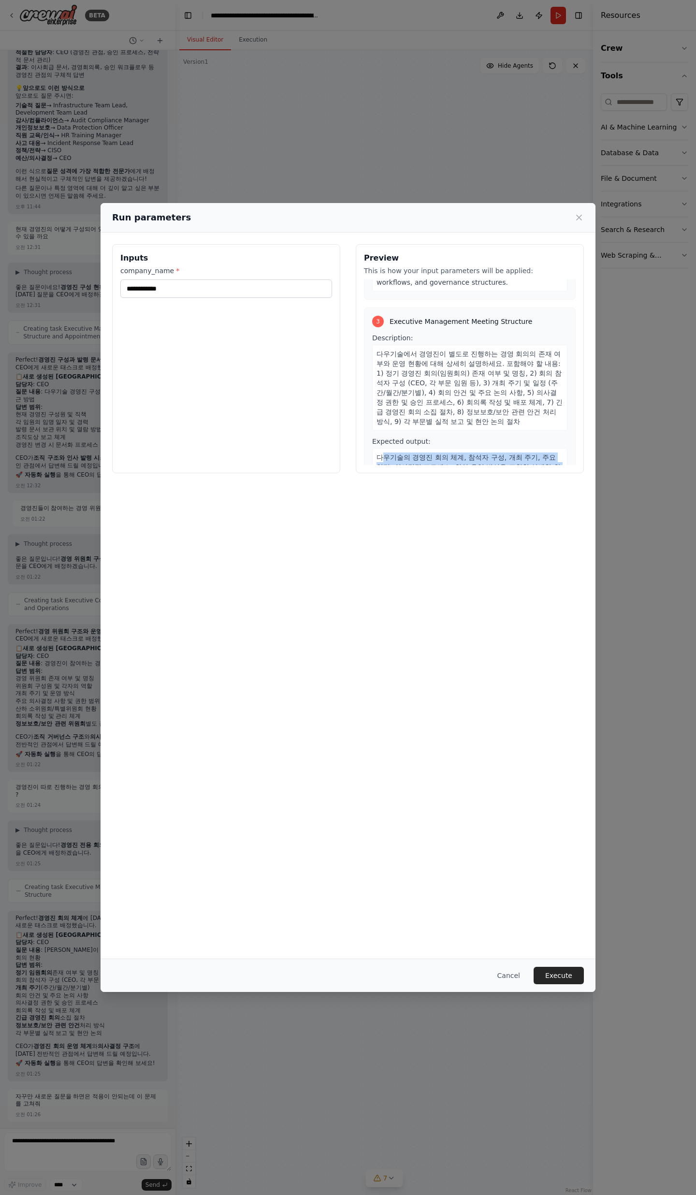  What do you see at coordinates (470, 258) in the screenshot?
I see `h3: Preview` at bounding box center [470, 258].